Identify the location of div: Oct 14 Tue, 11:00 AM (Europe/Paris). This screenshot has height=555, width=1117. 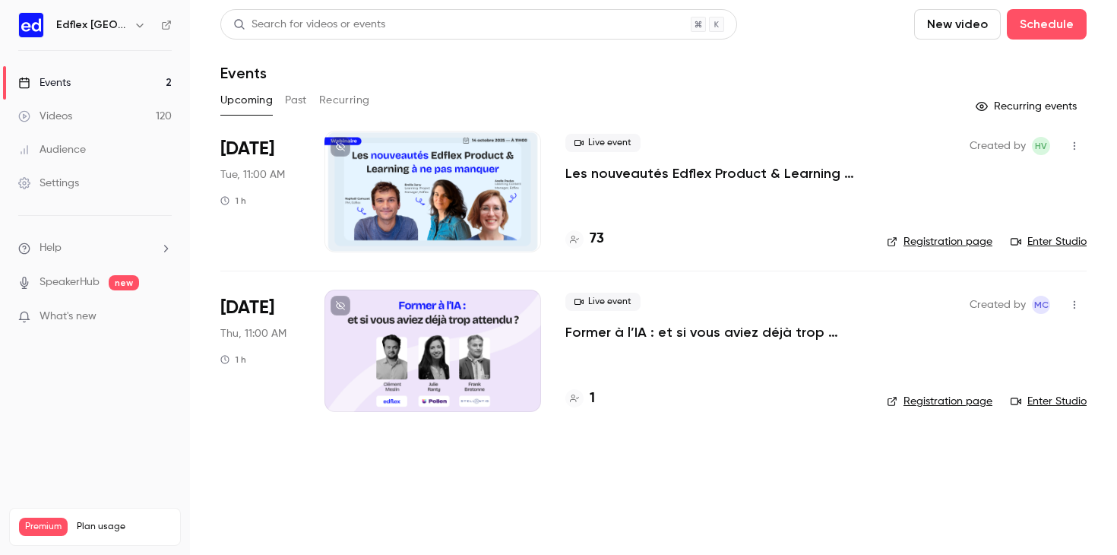
(260, 192).